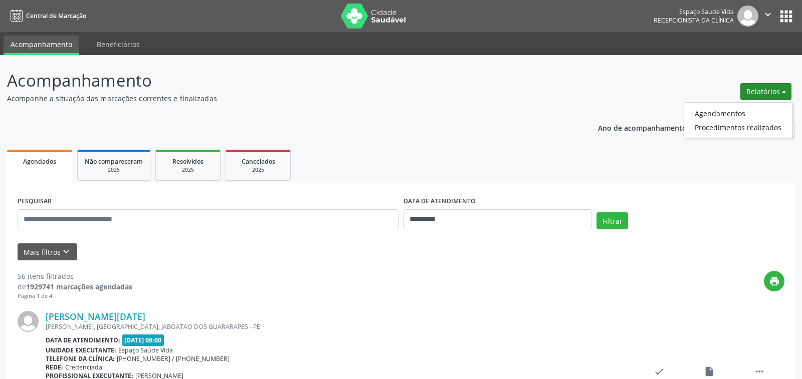 Image resolution: width=802 pixels, height=379 pixels. Describe the element at coordinates (283, 81) in the screenshot. I see `p: Acompanhamento` at that location.